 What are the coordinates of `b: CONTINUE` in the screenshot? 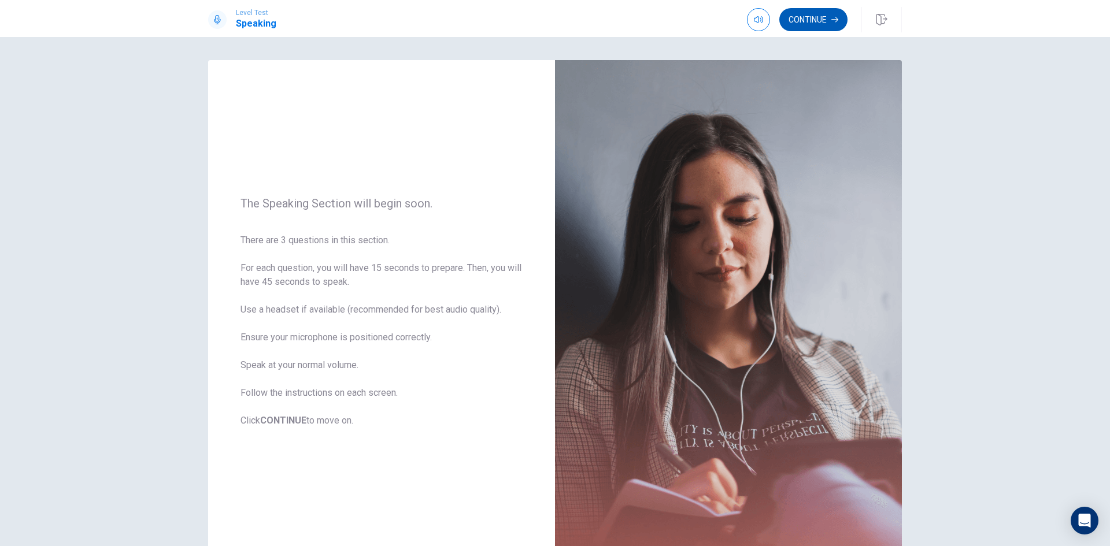 It's located at (283, 420).